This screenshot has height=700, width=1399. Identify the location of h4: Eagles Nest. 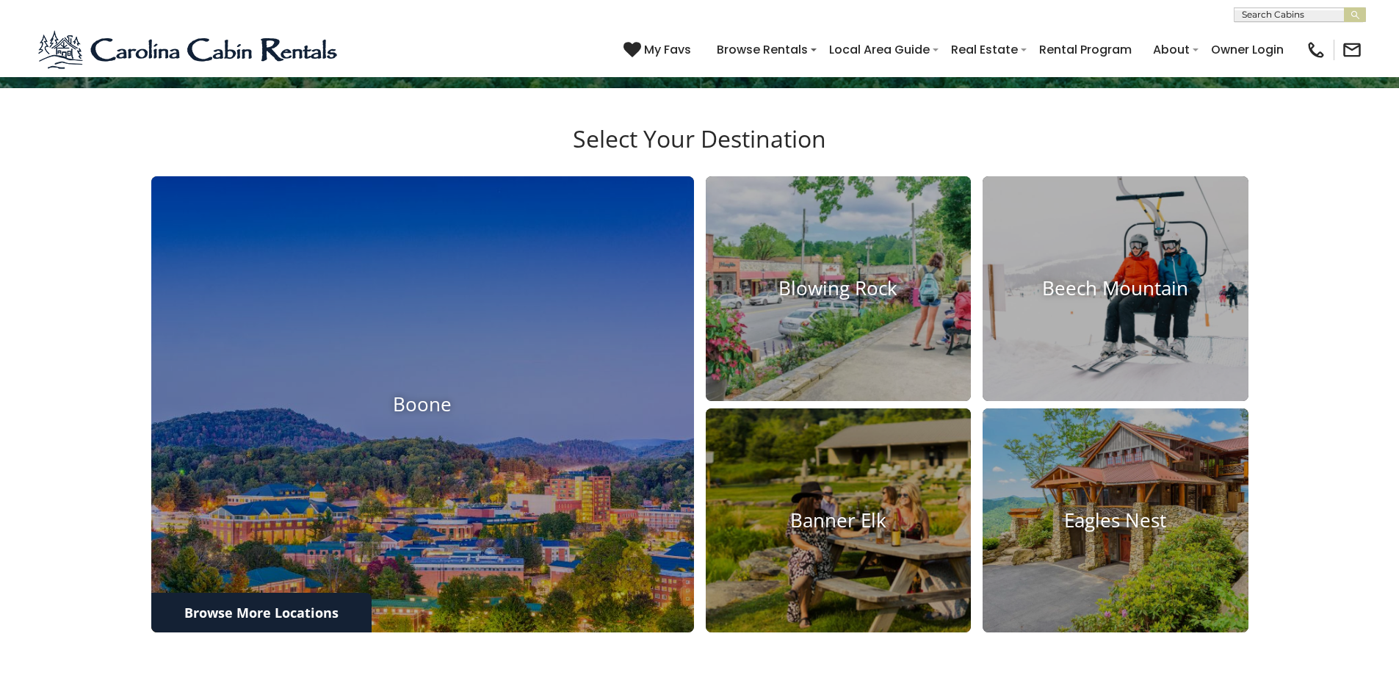
(1116, 520).